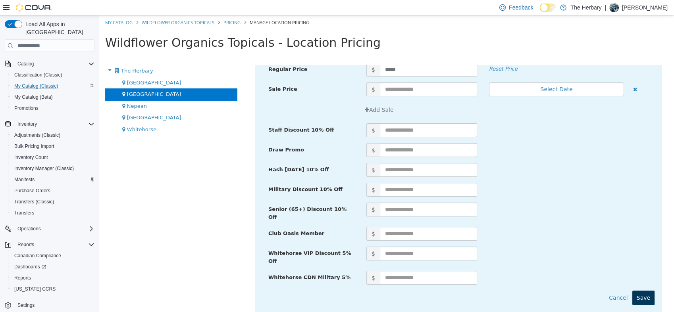  Describe the element at coordinates (144, 27) in the screenshot. I see `span: Wildflower Organics Topicals - Location Pricing` at that location.